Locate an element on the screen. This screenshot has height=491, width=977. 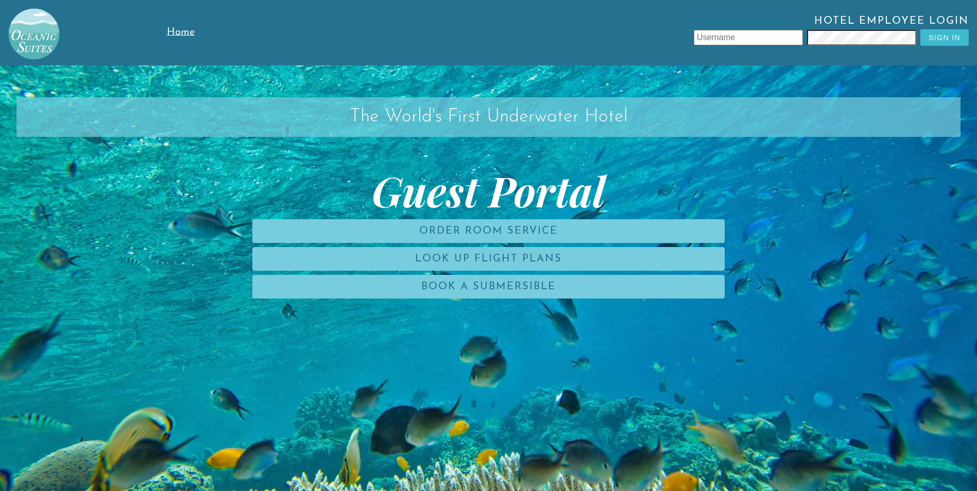
span: Home is located at coordinates (181, 32).